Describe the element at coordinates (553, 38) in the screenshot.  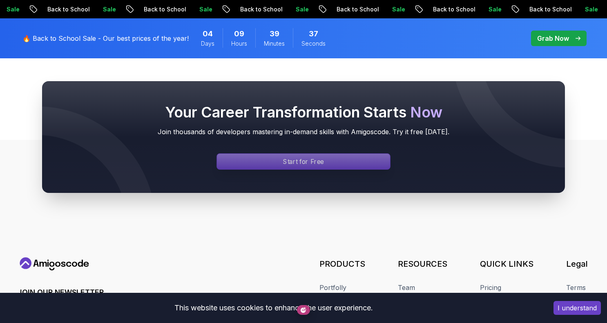
I see `p: Grab Now` at that location.